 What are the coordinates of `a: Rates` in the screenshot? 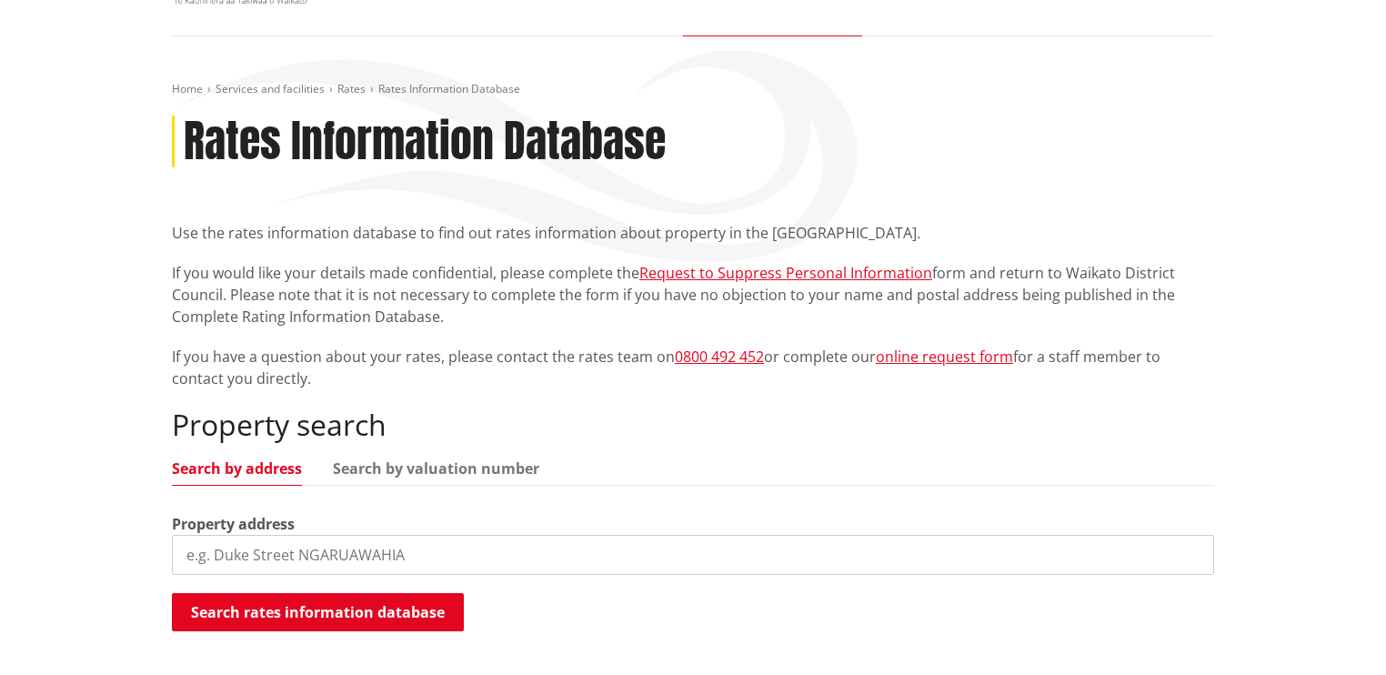 It's located at (351, 88).